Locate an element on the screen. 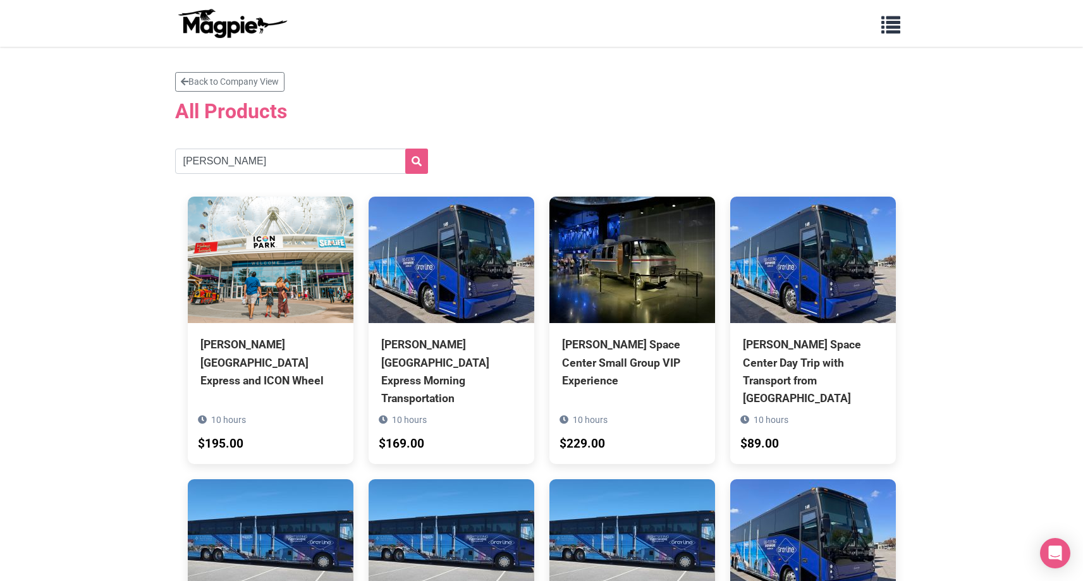  input: Search products... is located at coordinates (302, 161).